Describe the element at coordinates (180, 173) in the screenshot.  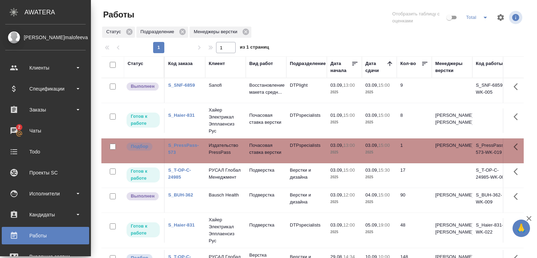
I see `a: S_T-OP-C-24985` at that location.